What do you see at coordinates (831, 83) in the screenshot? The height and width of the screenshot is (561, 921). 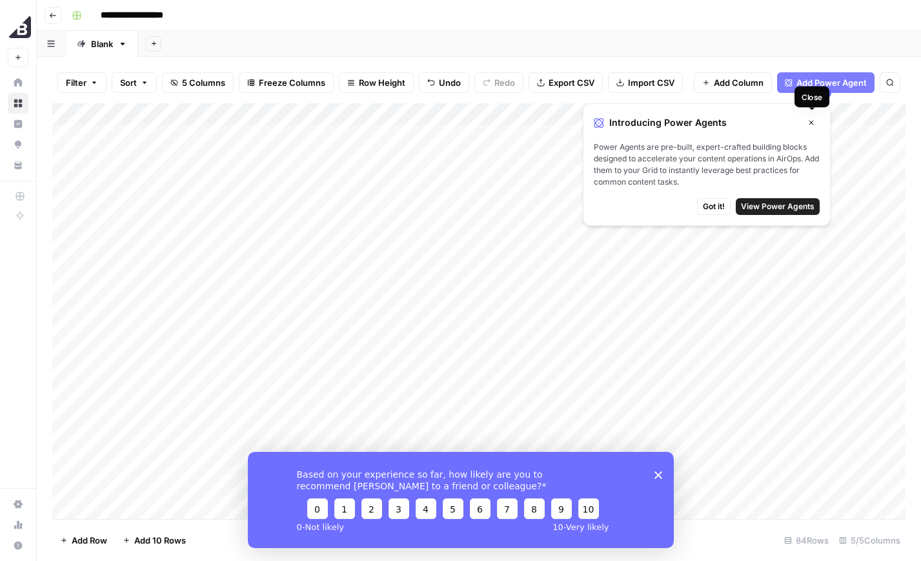 I see `span: Add Power Agent` at bounding box center [831, 83].